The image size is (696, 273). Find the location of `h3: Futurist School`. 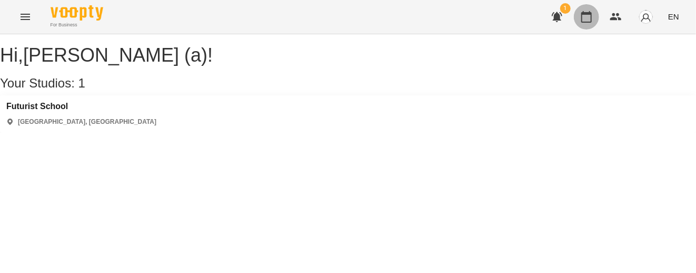

h3: Futurist School is located at coordinates (81, 106).